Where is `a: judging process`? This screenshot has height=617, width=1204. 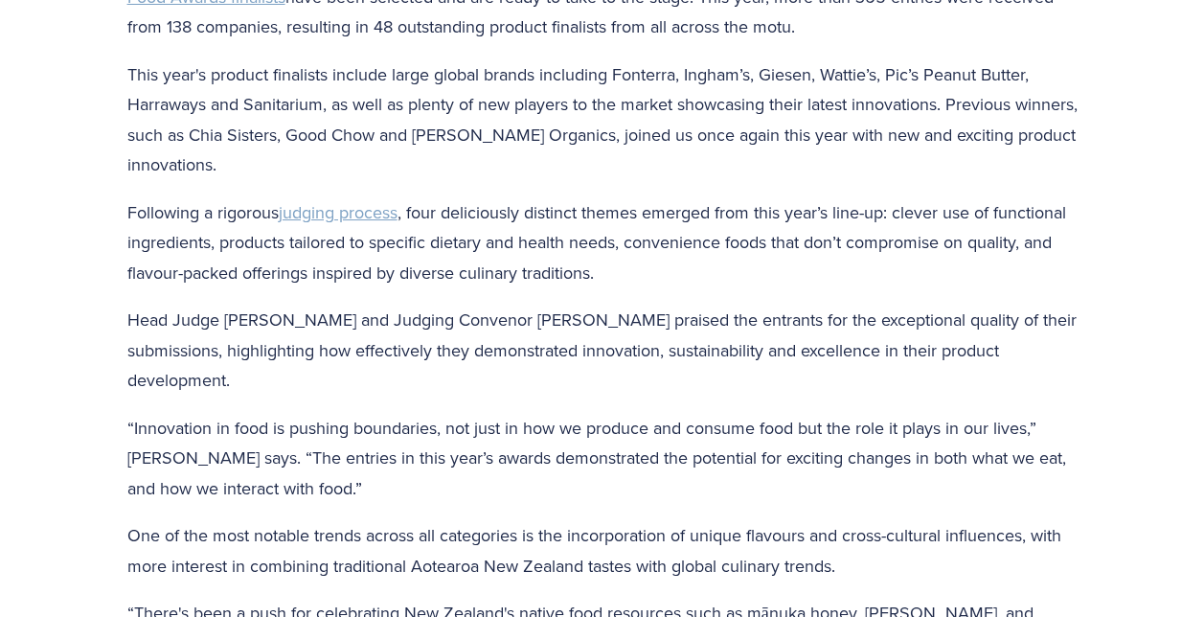 a: judging process is located at coordinates (338, 212).